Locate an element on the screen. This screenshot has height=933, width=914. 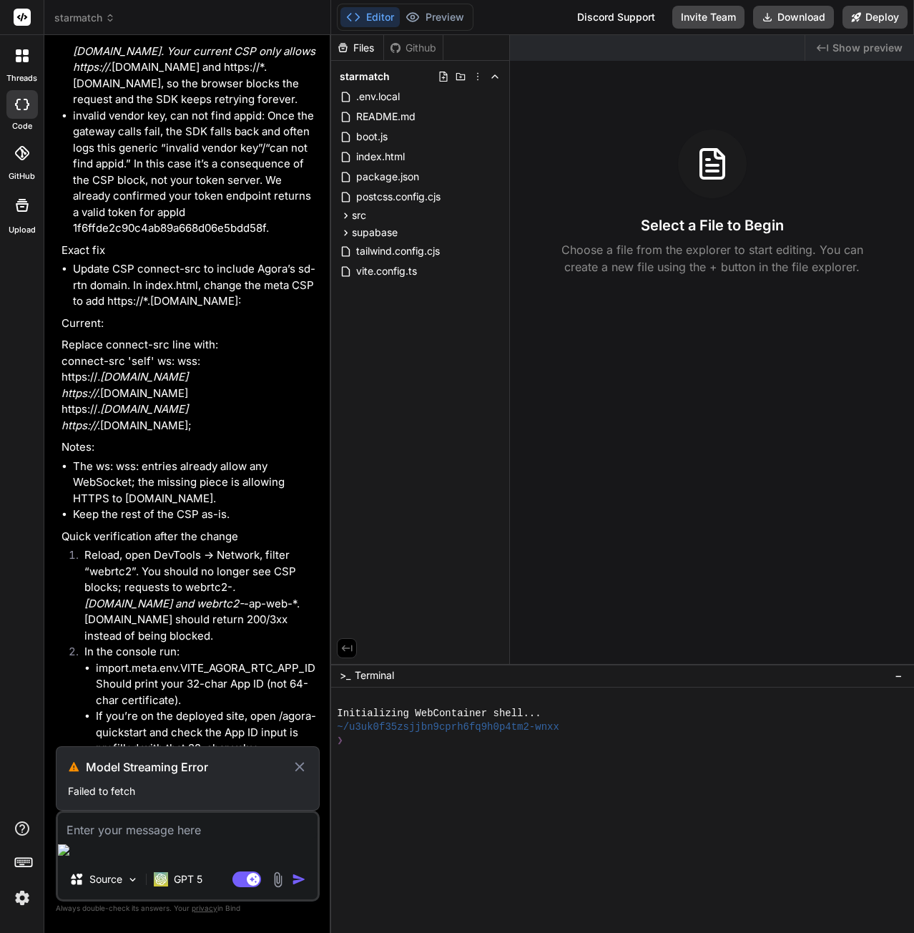
li: import.meta.env.VITE_AGORA_RTC_APP_ID Should print your 32-char App ID (not 64-char certificate). is located at coordinates (206, 684).